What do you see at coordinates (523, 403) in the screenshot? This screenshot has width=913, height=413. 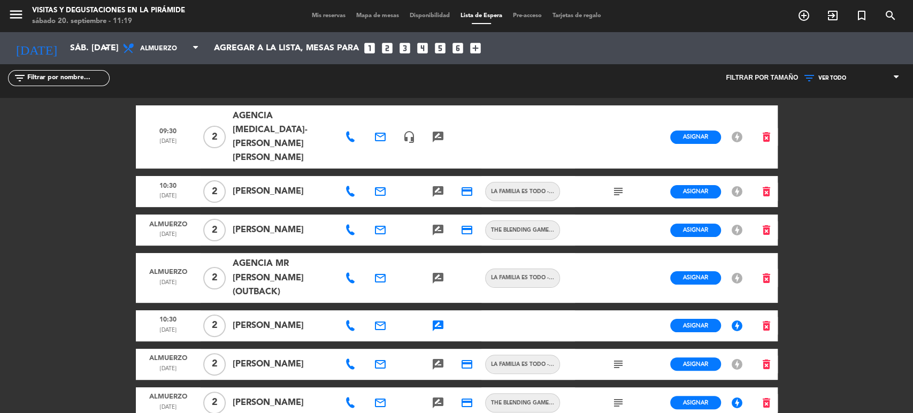 I see `span: The Blending Games - English Language` at bounding box center [523, 403].